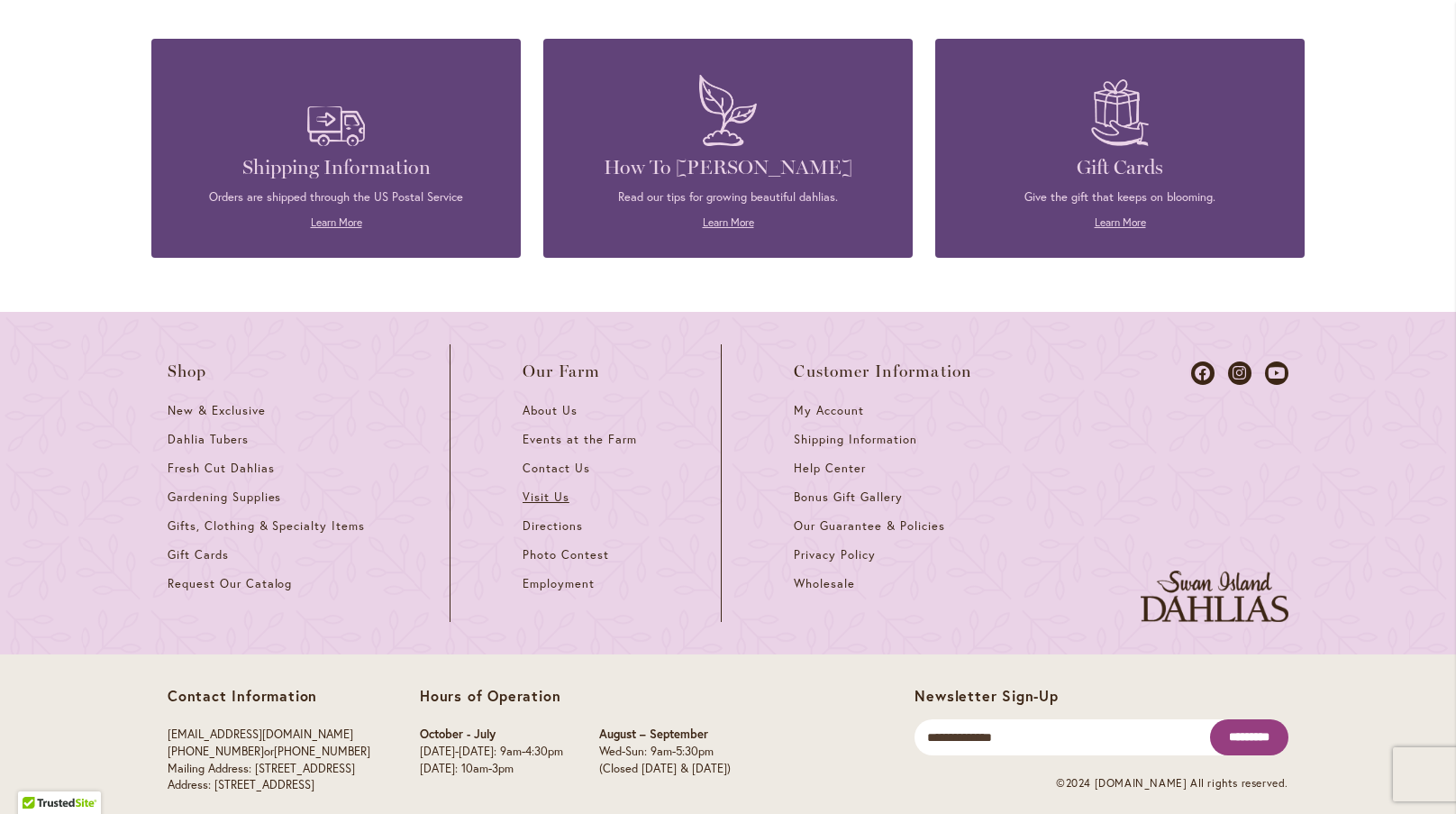  What do you see at coordinates (552, 525) in the screenshot?
I see `span: Directions` at bounding box center [552, 525].